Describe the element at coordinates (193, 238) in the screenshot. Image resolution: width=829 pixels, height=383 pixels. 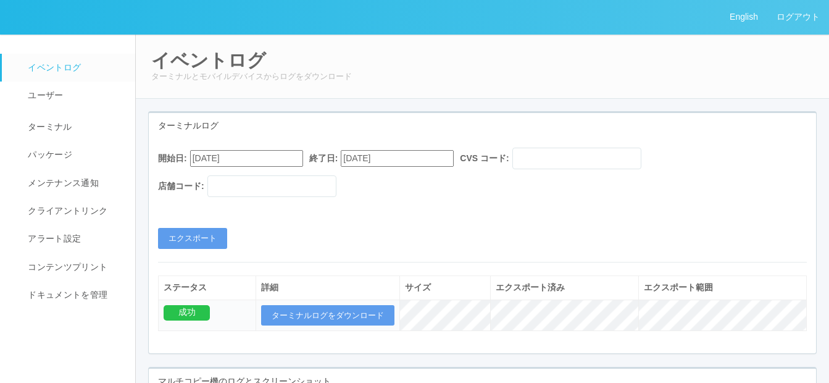
I see `button: エクスポート` at that location.